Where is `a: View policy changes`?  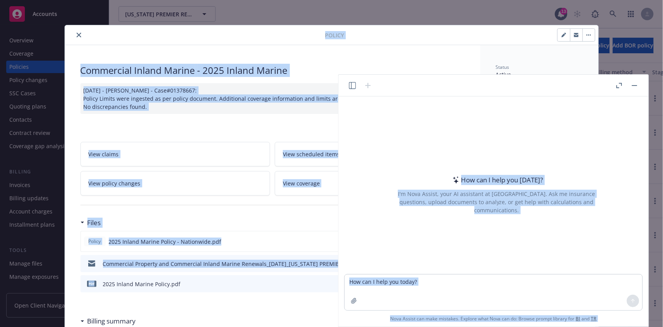 a: View policy changes is located at coordinates (175, 183).